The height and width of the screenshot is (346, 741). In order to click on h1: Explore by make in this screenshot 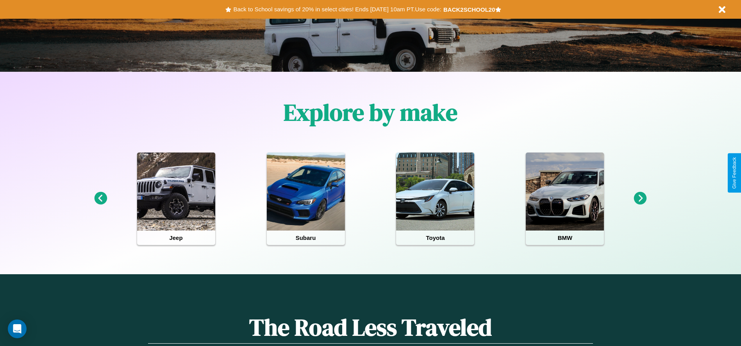, I will do `click(370, 112)`.